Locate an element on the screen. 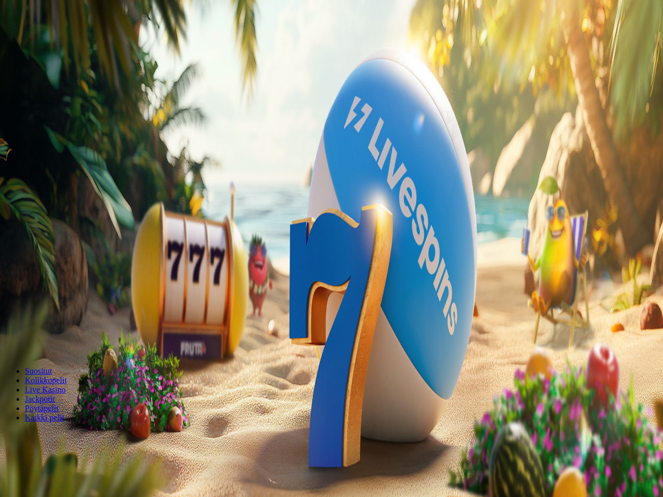 Image resolution: width=663 pixels, height=497 pixels. span: Kolikkopelit is located at coordinates (46, 380).